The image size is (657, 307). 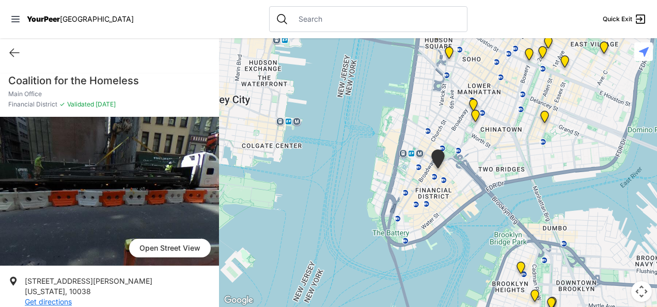 What do you see at coordinates (109, 94) in the screenshot?
I see `p: Main Office` at bounding box center [109, 94].